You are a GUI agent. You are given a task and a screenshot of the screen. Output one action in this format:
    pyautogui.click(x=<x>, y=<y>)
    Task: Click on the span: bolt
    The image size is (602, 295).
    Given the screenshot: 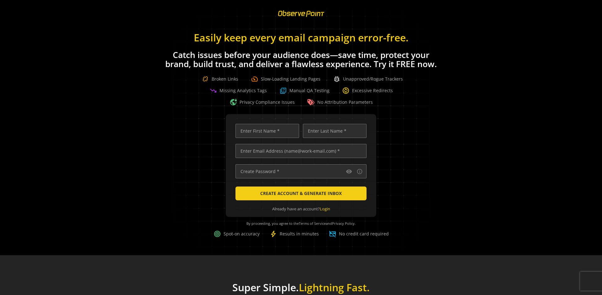 What is the action you would take?
    pyautogui.click(x=273, y=234)
    